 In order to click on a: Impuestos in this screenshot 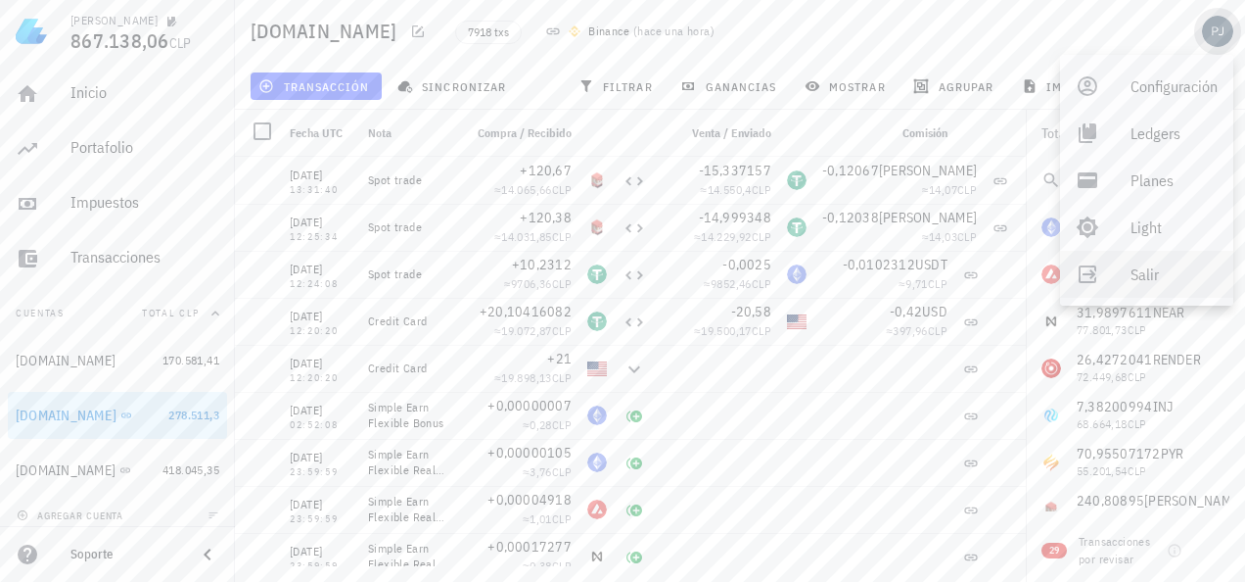, I will do `click(117, 204)`.